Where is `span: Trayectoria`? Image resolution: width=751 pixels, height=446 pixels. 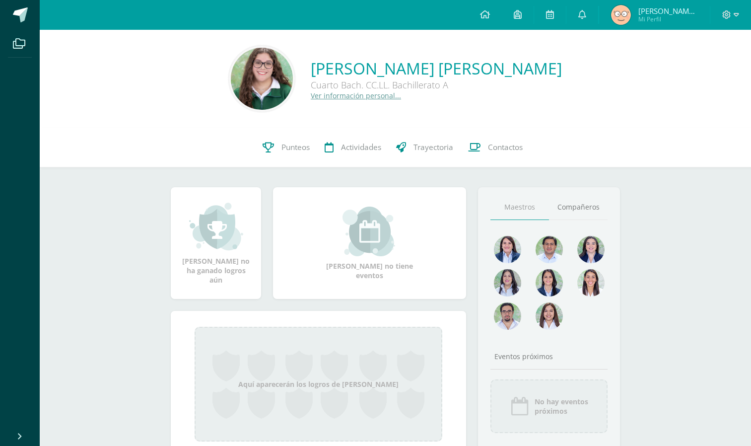 span: Trayectoria is located at coordinates (434, 147).